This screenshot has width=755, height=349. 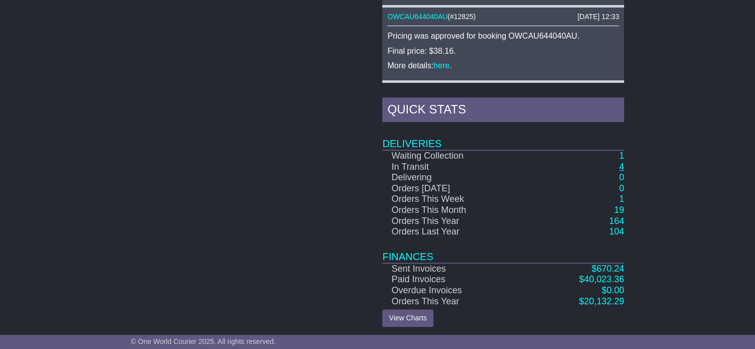 I want to click on td: Sent Invoices, so click(x=456, y=268).